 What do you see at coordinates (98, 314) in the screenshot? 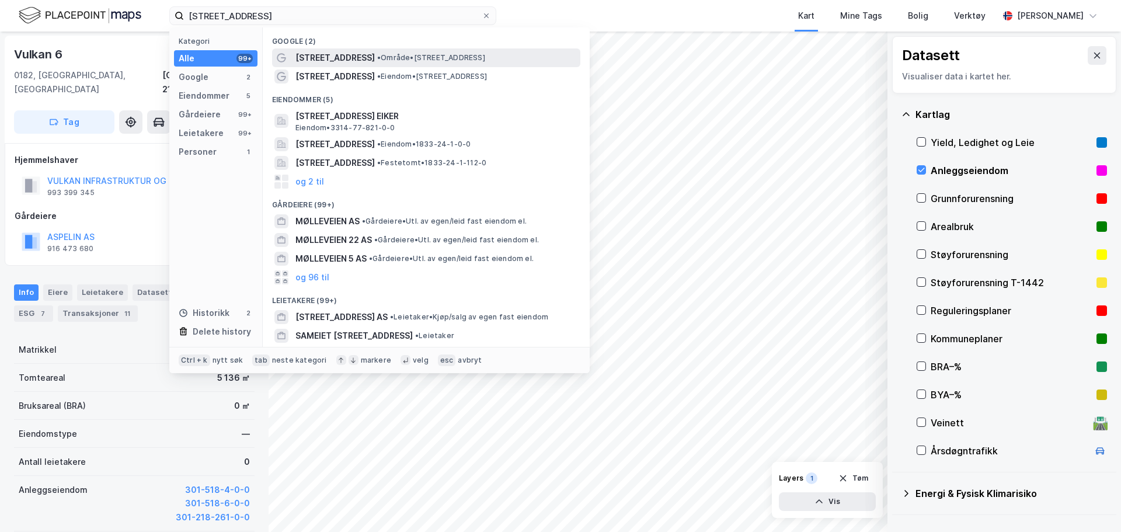
I see `div: Transaksjoner` at bounding box center [98, 314].